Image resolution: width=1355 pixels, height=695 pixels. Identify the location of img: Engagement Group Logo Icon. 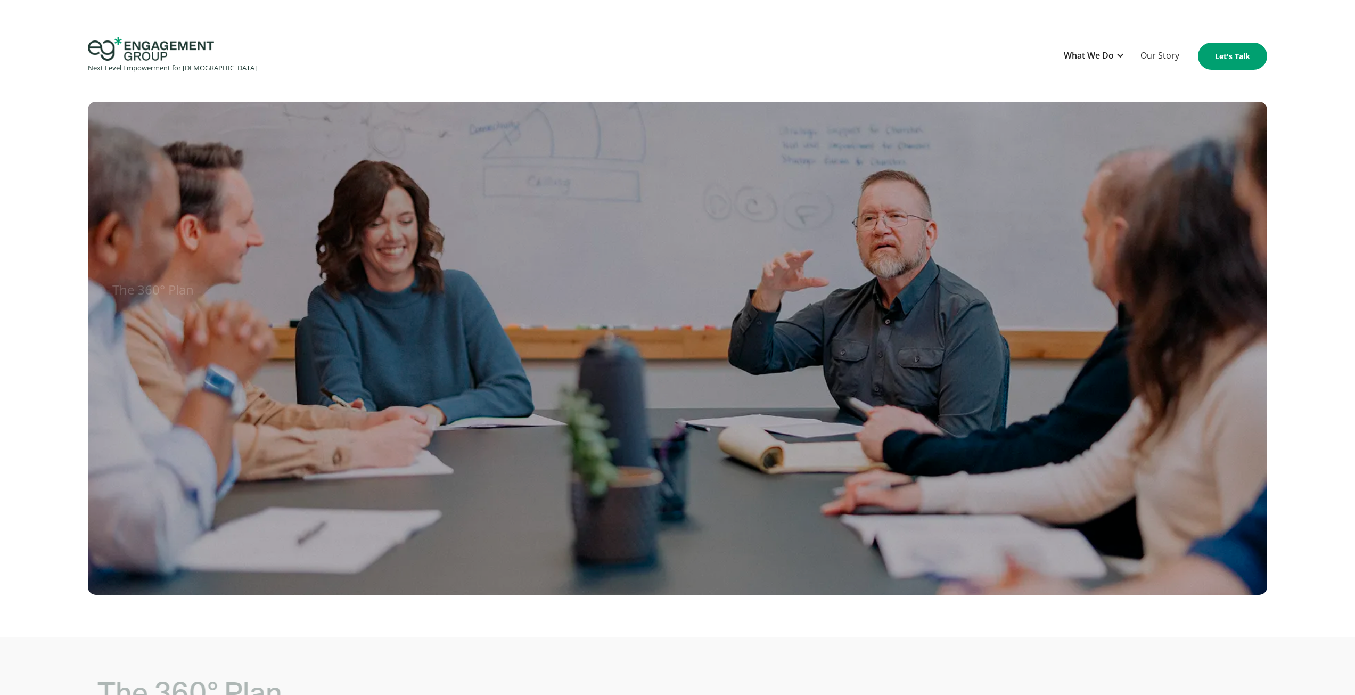
(151, 49).